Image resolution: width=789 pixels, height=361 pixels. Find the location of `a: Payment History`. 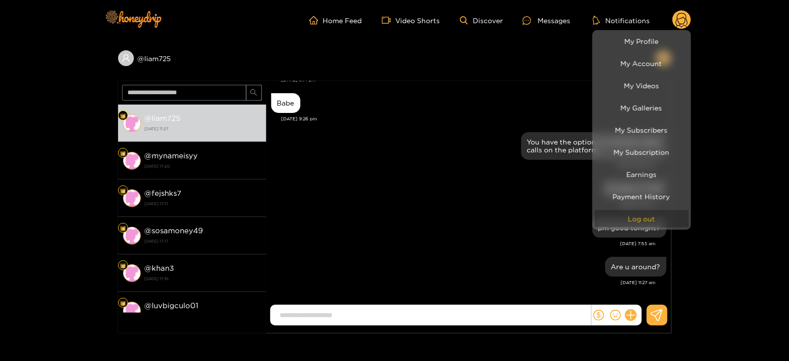

a: Payment History is located at coordinates (641, 197).